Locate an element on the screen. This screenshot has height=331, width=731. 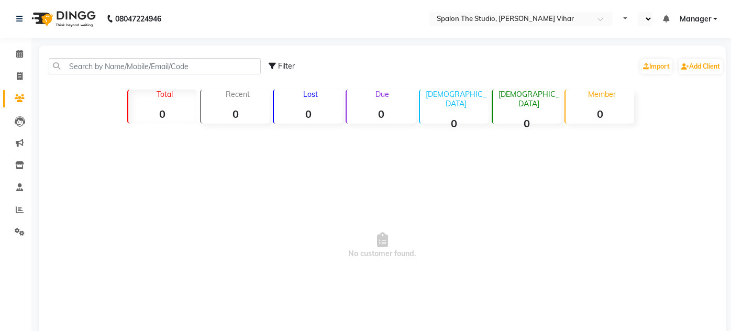
b: 08047224946 is located at coordinates (138, 19).